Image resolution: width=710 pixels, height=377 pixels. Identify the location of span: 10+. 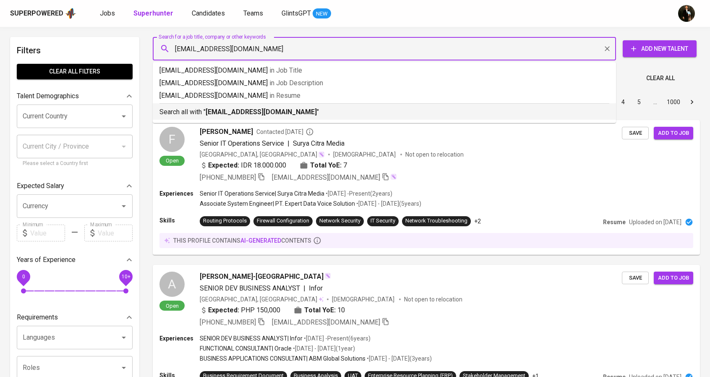
(125, 276).